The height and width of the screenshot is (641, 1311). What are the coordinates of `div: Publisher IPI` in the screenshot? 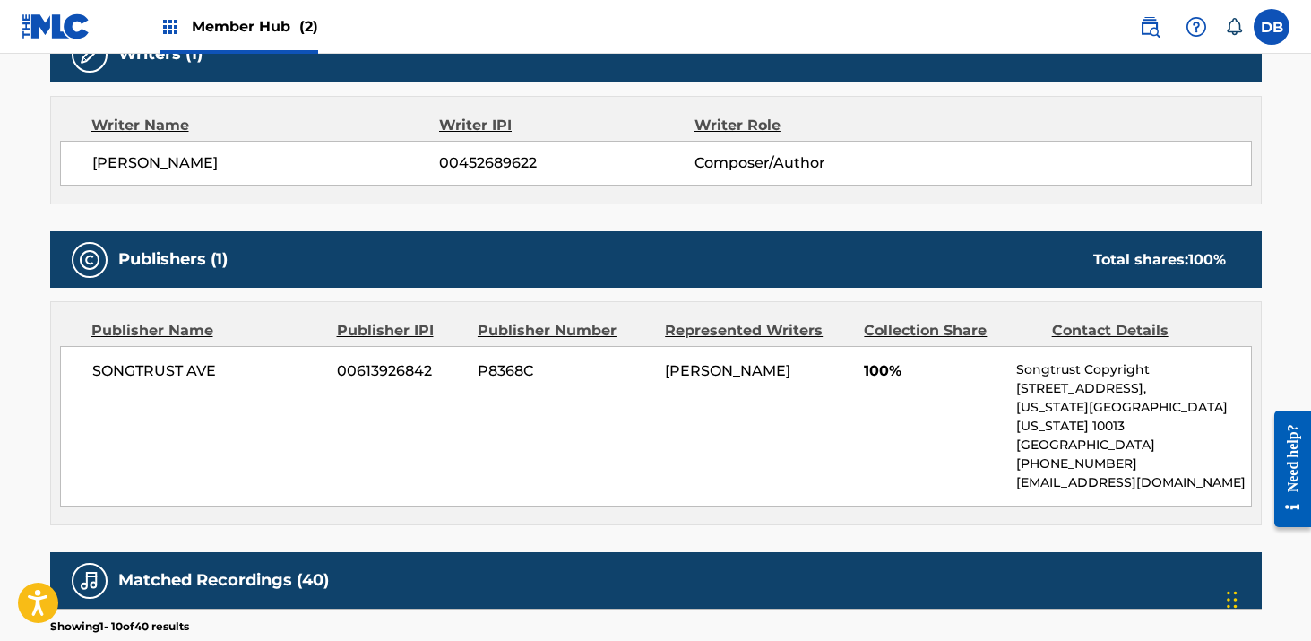 It's located at (401, 331).